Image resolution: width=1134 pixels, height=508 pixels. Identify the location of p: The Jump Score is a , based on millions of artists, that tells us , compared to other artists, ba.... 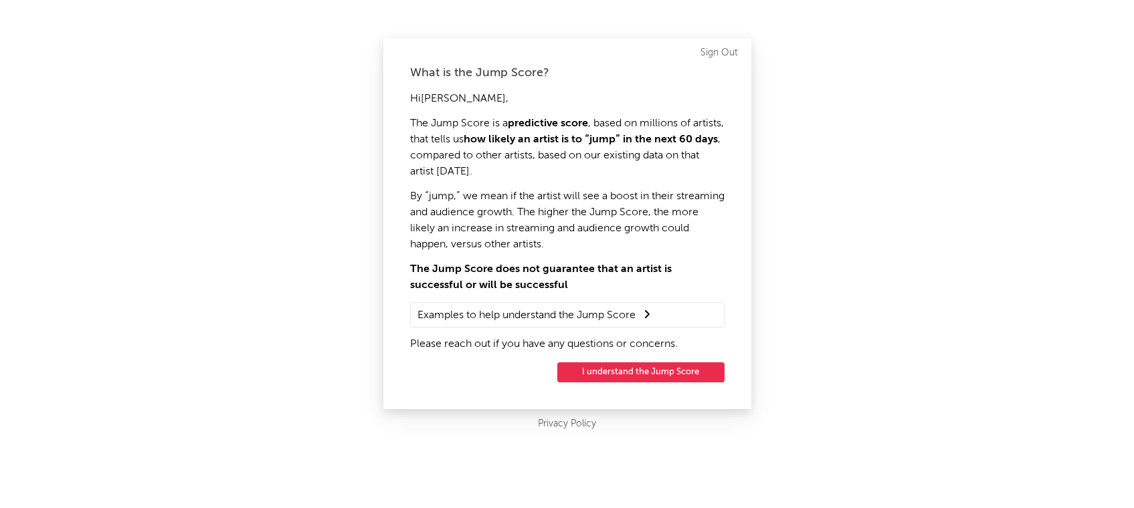
(567, 148).